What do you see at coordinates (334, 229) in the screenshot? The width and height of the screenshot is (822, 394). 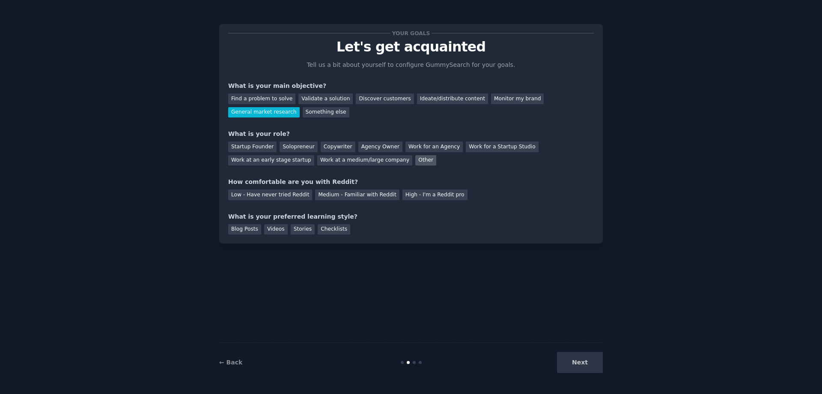 I see `div: Checklists` at bounding box center [334, 229].